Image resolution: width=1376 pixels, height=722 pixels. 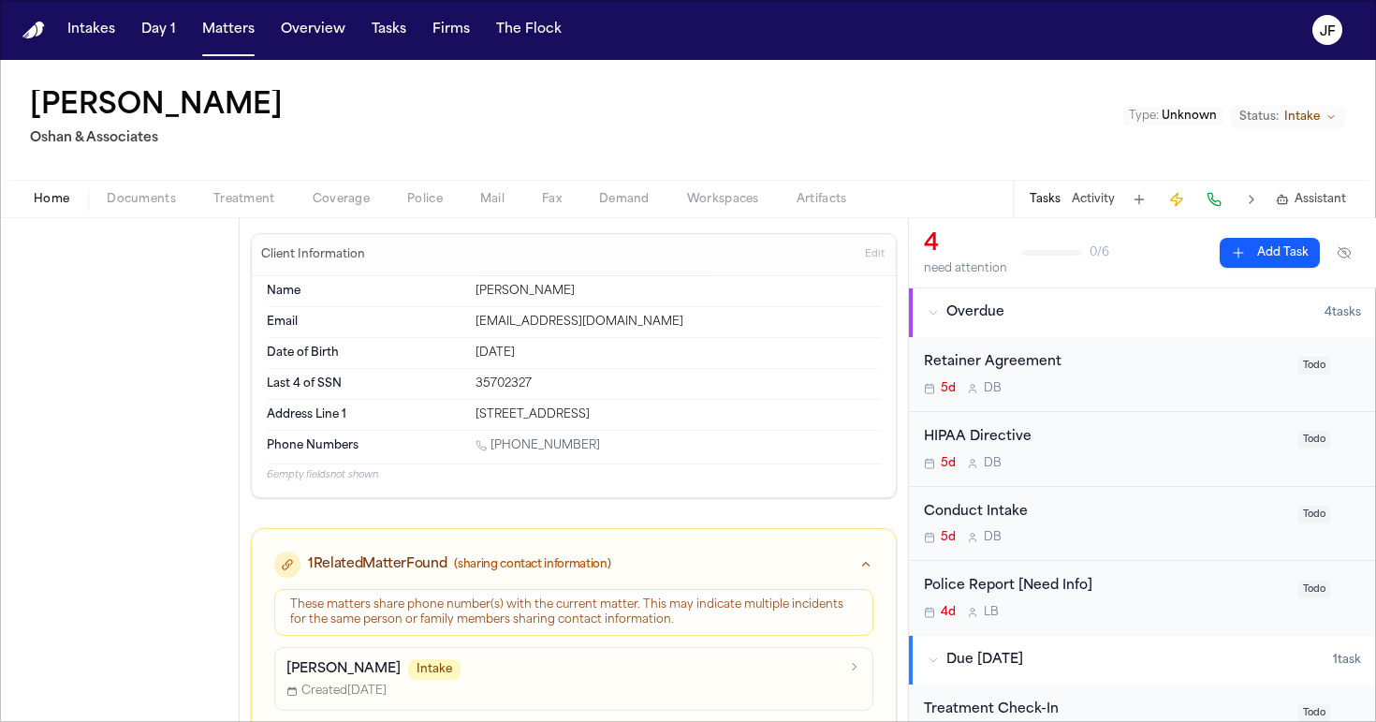 What do you see at coordinates (377, 565) in the screenshot?
I see `span: 1 Related Matter Found` at bounding box center [377, 565].